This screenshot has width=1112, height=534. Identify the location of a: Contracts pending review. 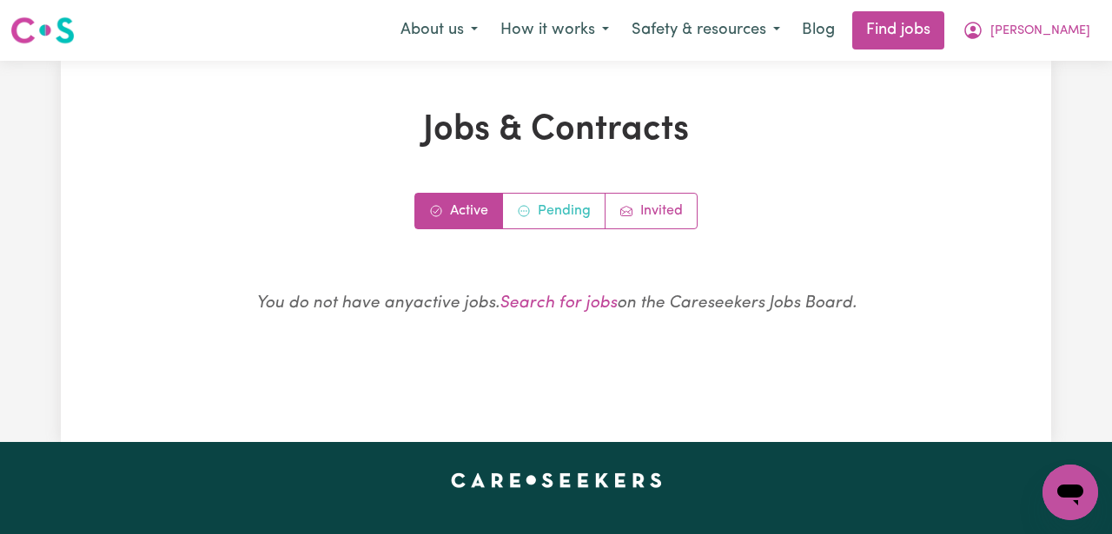
(554, 211).